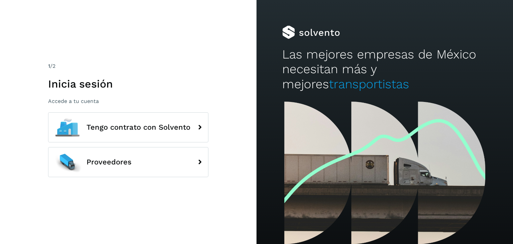 The height and width of the screenshot is (244, 513). I want to click on span: Proveedores, so click(109, 162).